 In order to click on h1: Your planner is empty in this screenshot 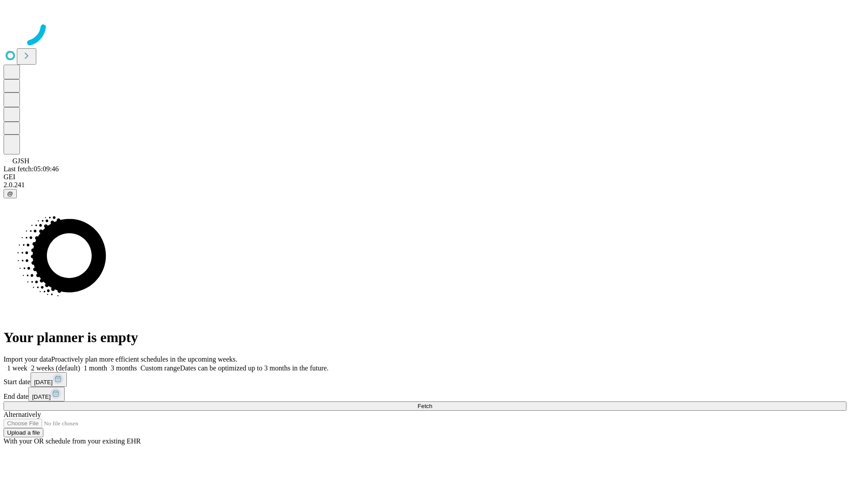, I will do `click(425, 337)`.